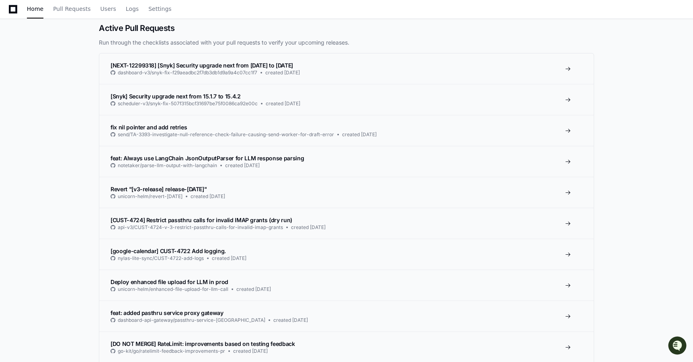 This screenshot has height=362, width=693. Describe the element at coordinates (346, 28) in the screenshot. I see `h2: Active Pull Requests` at that location.